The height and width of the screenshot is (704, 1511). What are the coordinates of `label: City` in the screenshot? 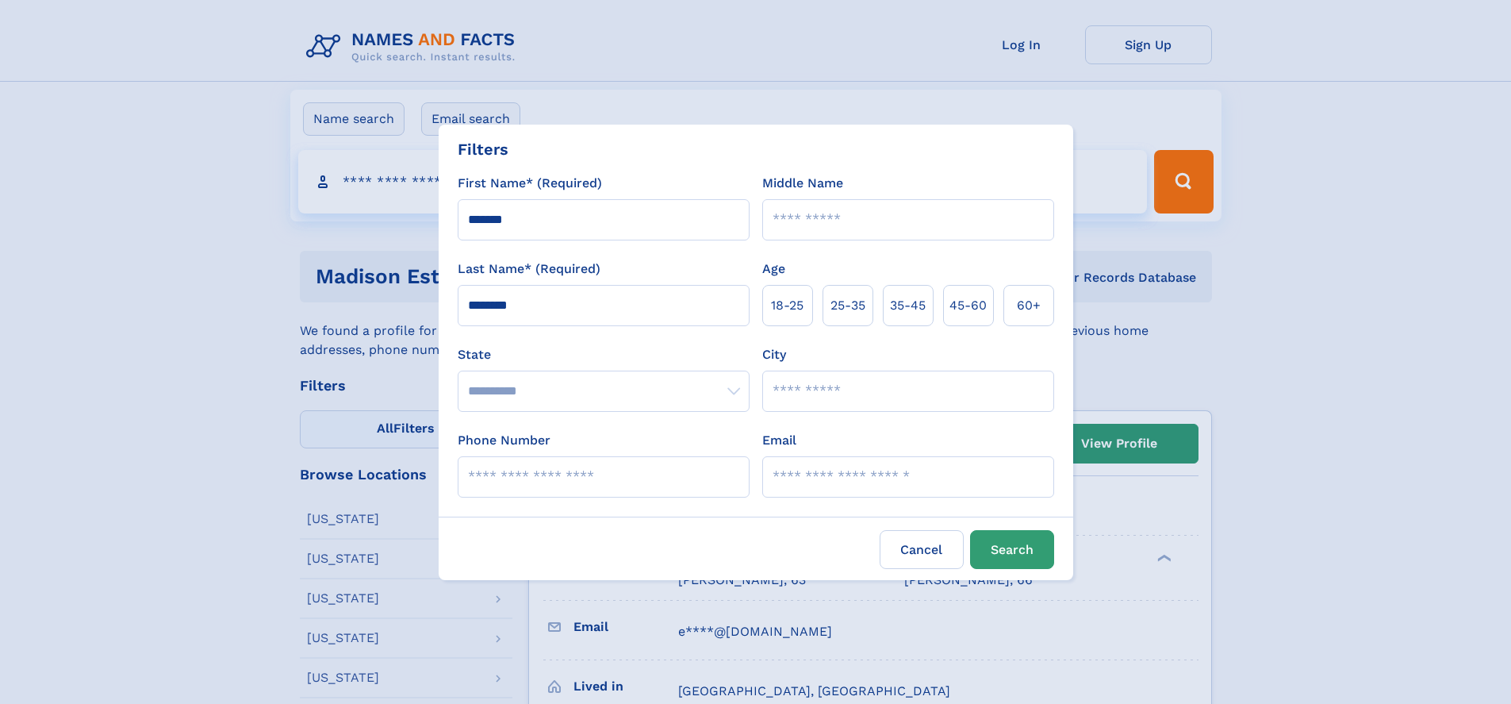 It's located at (774, 355).